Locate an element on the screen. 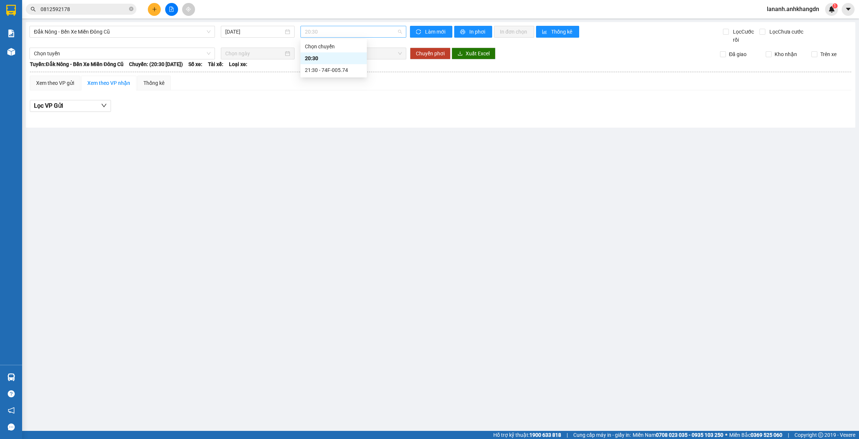  span: Miền Nam is located at coordinates (678, 435).